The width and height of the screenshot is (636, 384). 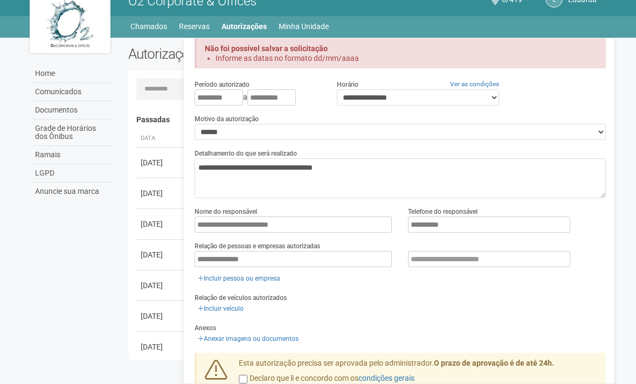 I want to click on label: Horário, so click(x=348, y=85).